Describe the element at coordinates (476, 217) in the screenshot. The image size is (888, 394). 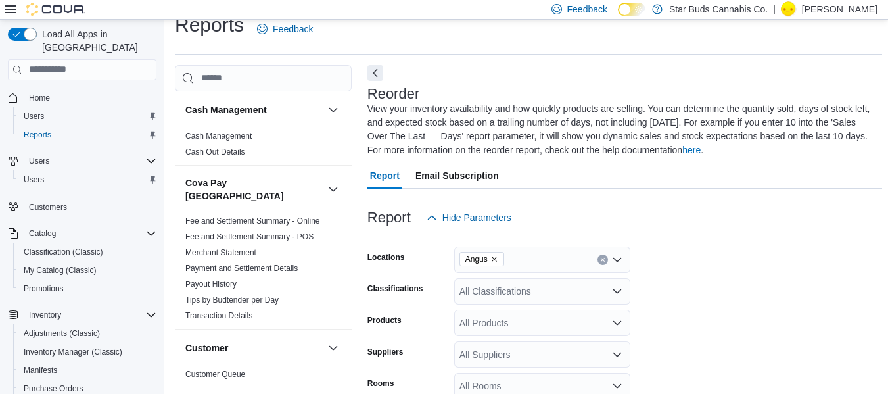
I see `span: Hide Parameters` at that location.